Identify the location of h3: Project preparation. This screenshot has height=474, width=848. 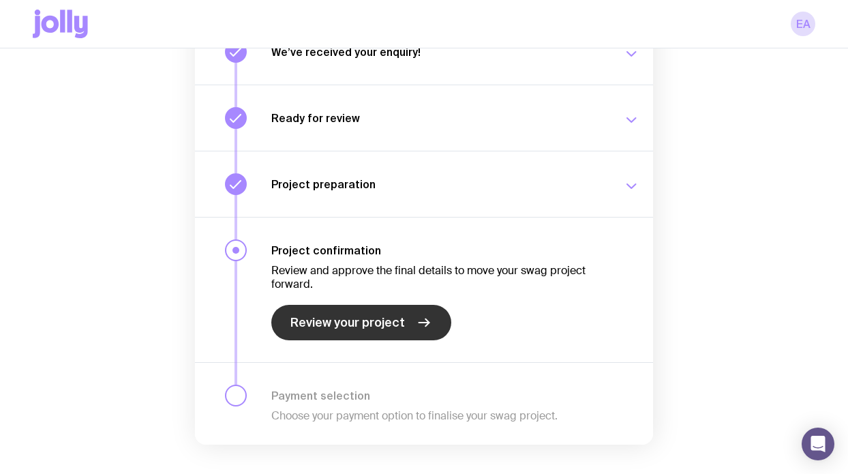
(439, 184).